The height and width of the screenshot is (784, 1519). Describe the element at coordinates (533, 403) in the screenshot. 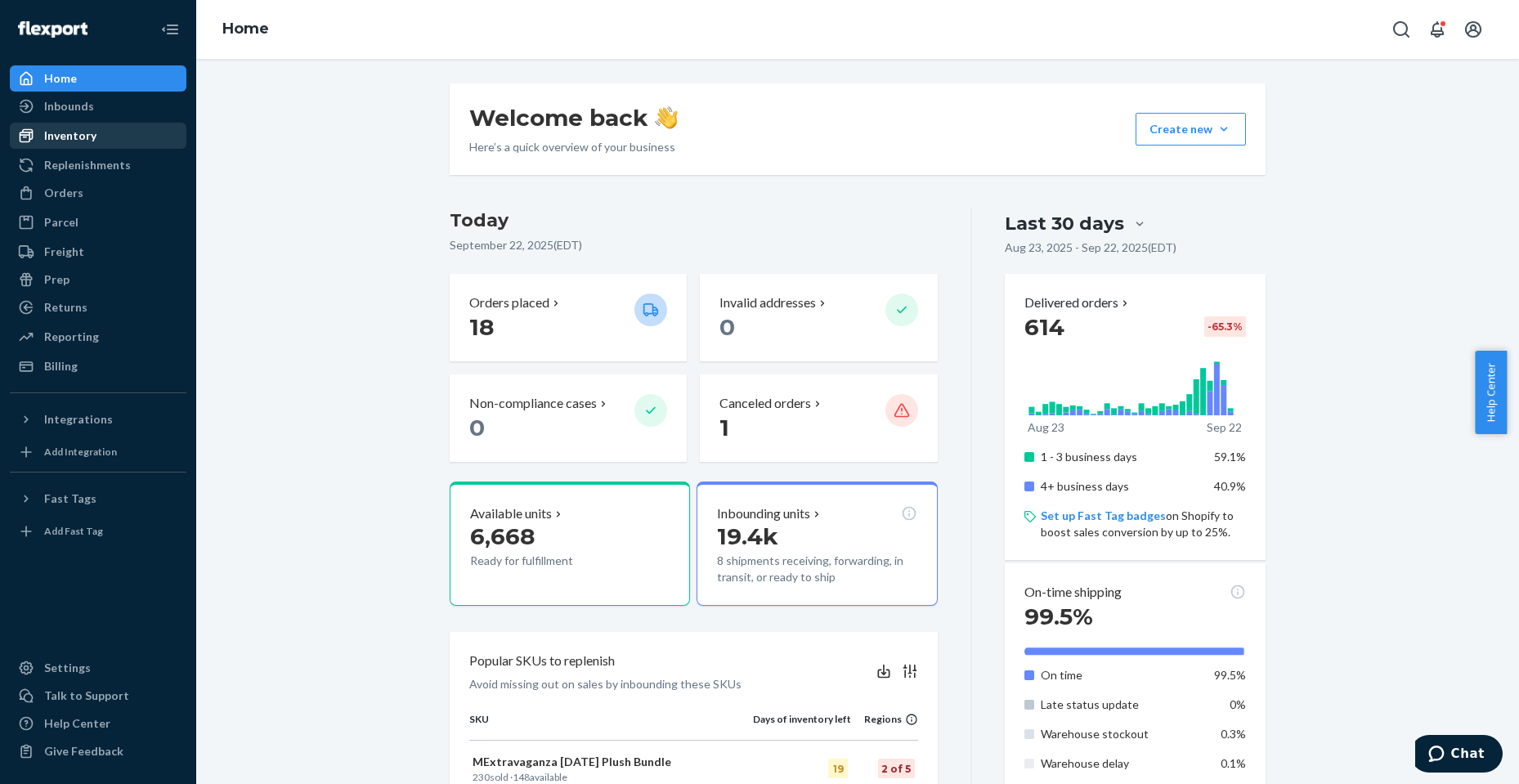

I see `p: Non-compliance cases` at that location.